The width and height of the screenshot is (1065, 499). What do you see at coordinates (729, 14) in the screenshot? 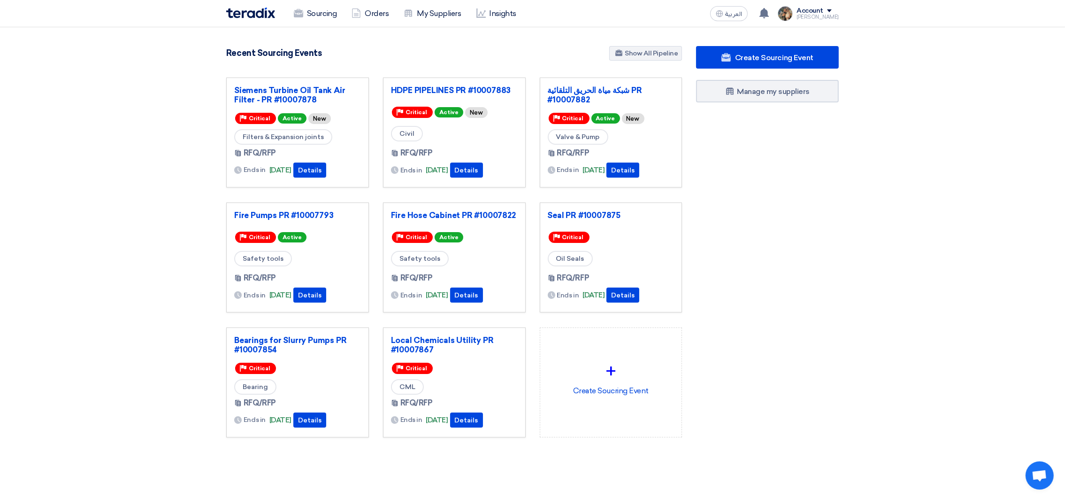
I see `button: العربية` at bounding box center [729, 14].